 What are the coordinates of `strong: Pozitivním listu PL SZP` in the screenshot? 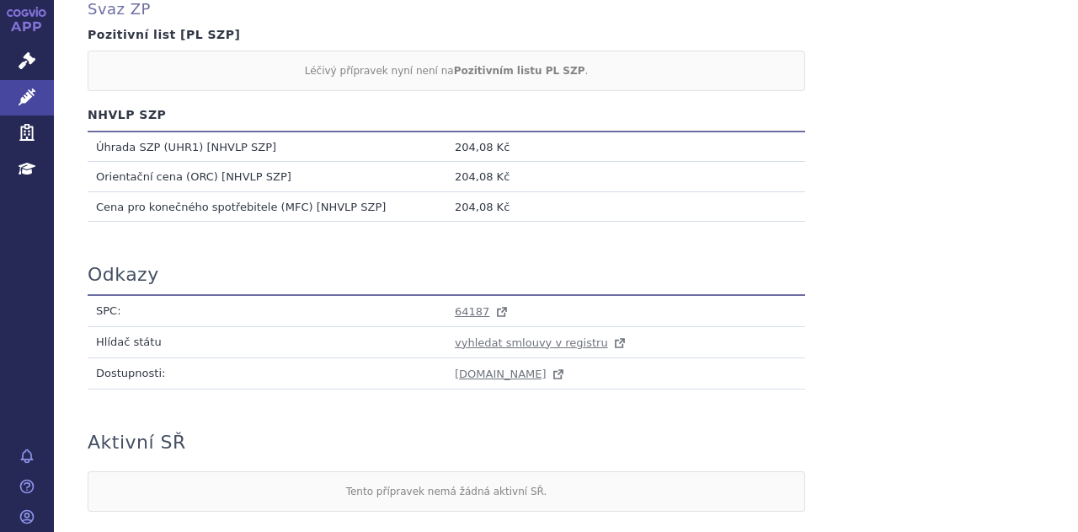 It's located at (520, 71).